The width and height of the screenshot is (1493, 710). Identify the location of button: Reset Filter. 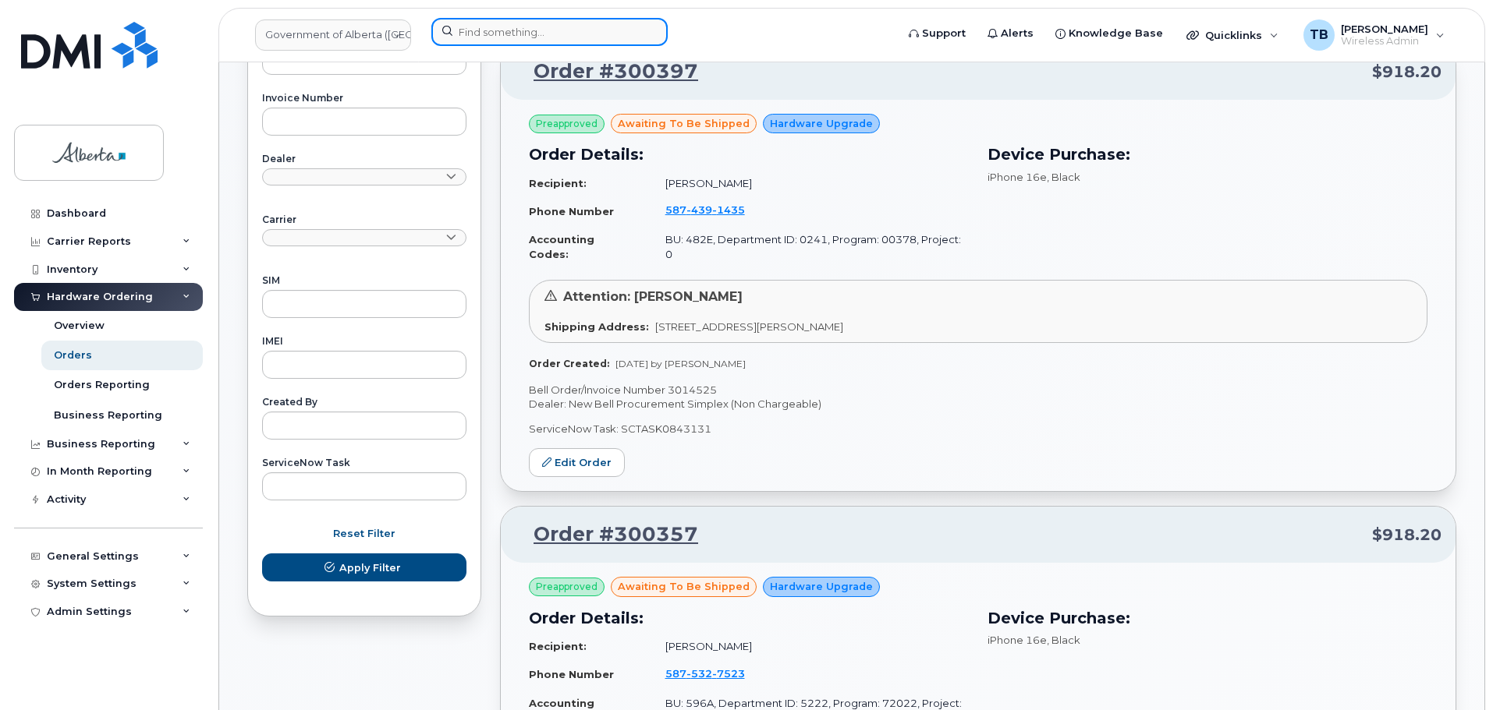
(364, 533).